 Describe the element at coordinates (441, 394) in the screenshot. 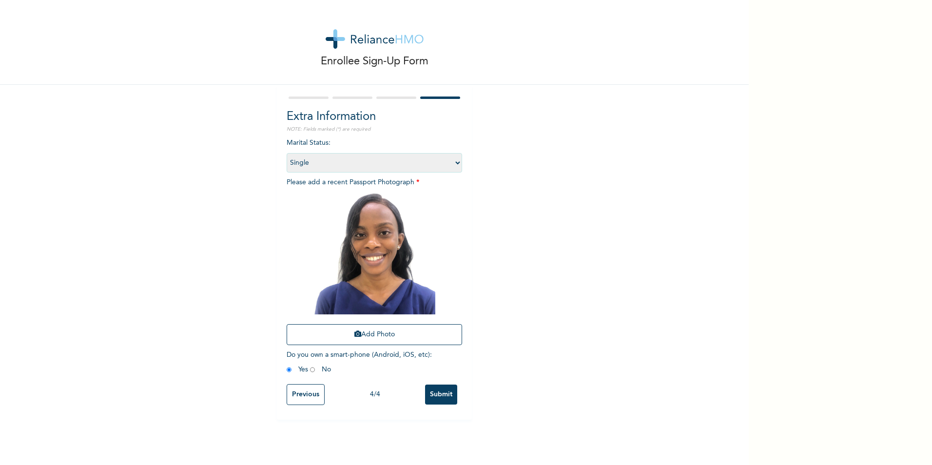

I see `input: Submit` at that location.